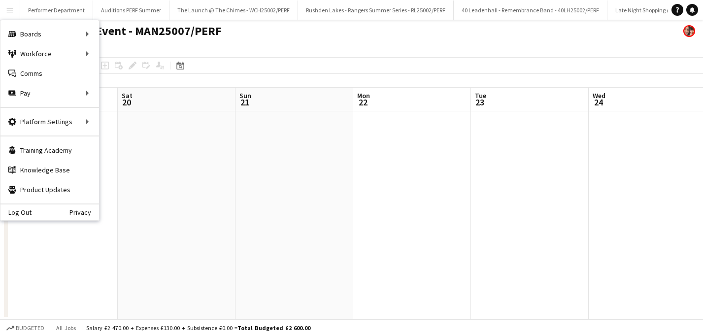 This screenshot has width=703, height=336. I want to click on span: 23, so click(480, 102).